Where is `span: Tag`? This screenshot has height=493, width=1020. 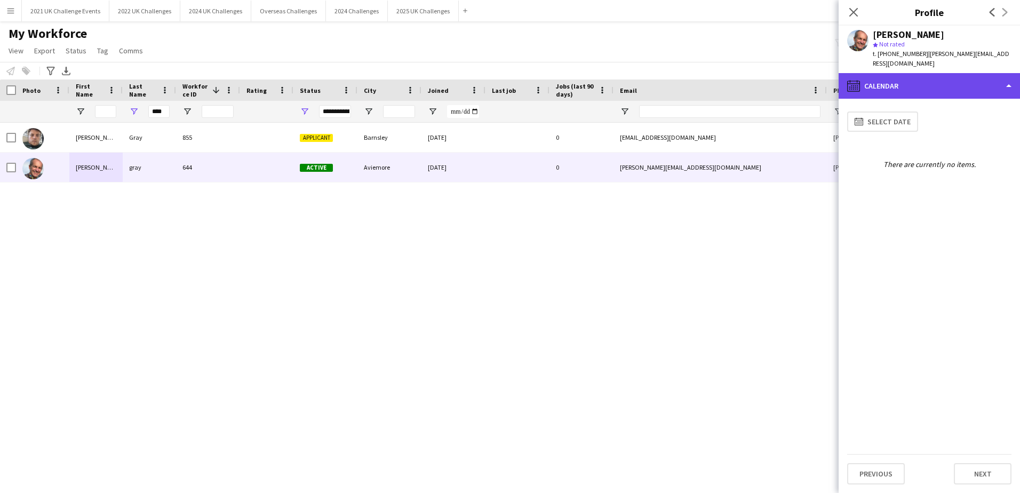
span: Tag is located at coordinates (102, 51).